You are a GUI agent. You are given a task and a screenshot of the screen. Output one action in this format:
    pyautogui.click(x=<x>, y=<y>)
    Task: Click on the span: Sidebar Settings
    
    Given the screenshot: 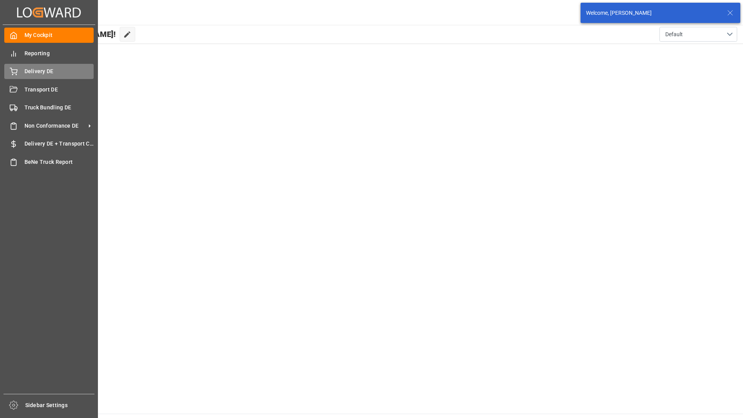 What is the action you would take?
    pyautogui.click(x=60, y=405)
    